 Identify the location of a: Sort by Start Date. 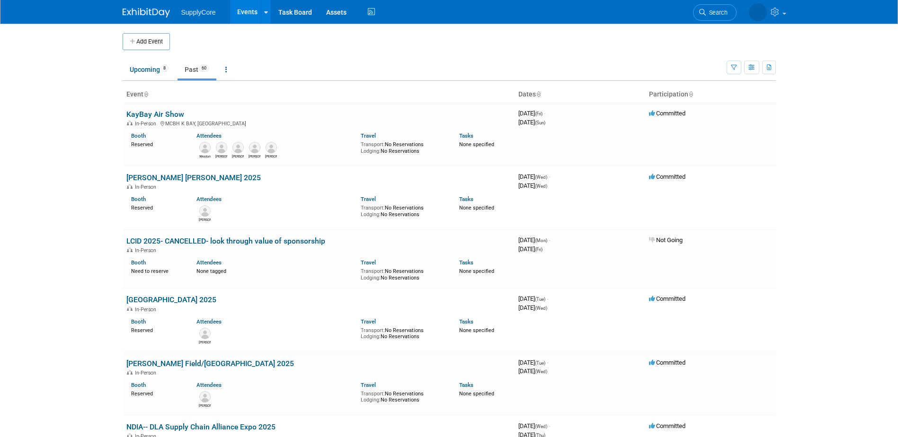
(538, 94).